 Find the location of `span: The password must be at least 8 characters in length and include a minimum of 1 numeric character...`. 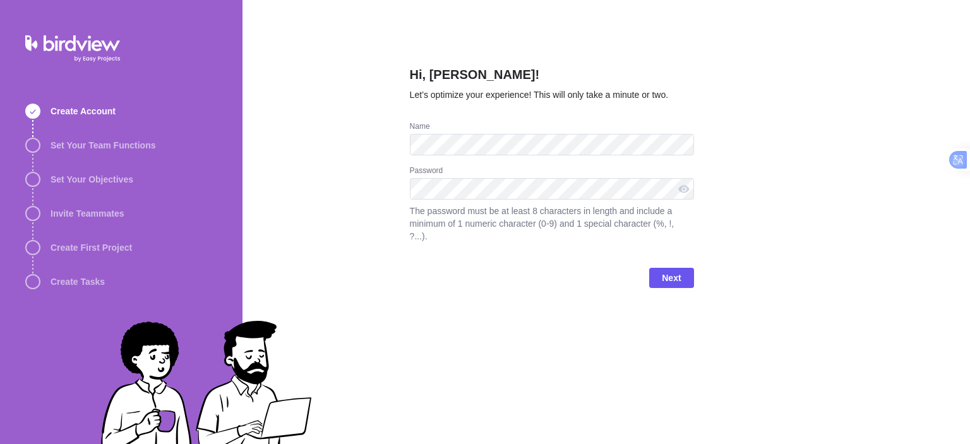

span: The password must be at least 8 characters in length and include a minimum of 1 numeric character... is located at coordinates (552, 224).